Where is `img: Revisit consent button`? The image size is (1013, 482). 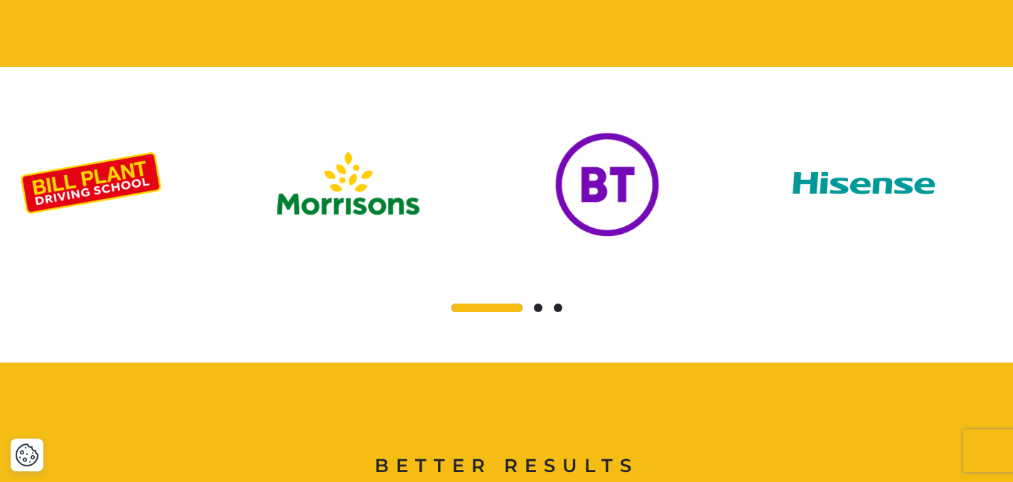
img: Revisit consent button is located at coordinates (27, 455).